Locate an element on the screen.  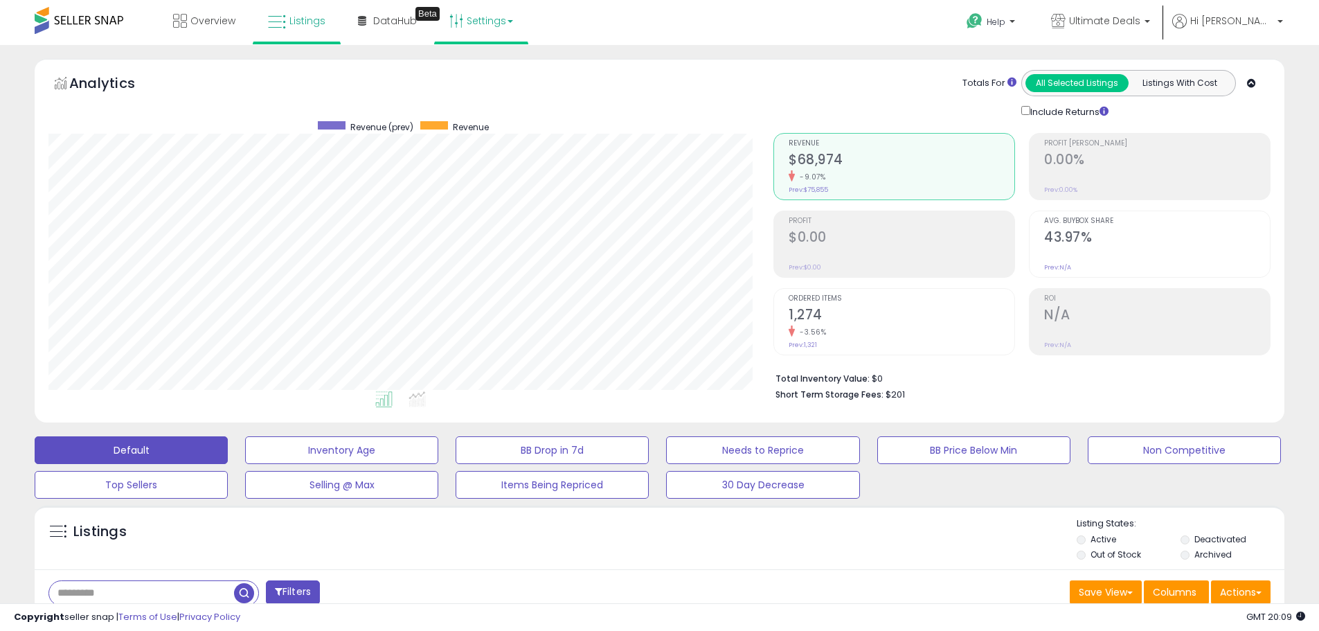
span: Profit is located at coordinates (902, 221).